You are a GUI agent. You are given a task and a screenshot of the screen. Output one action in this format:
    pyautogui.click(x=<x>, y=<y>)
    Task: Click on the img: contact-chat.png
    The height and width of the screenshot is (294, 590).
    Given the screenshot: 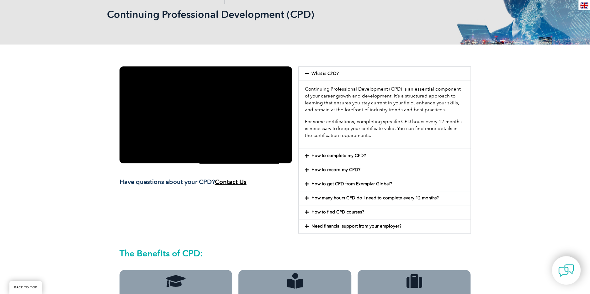 What is the action you would take?
    pyautogui.click(x=566, y=271)
    